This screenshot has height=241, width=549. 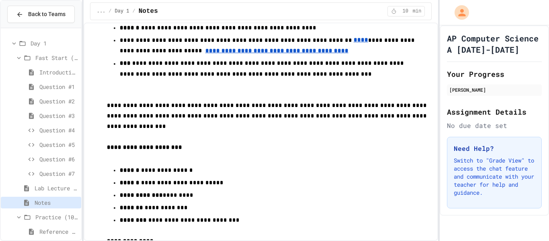 I want to click on span: Question #2, so click(x=59, y=101).